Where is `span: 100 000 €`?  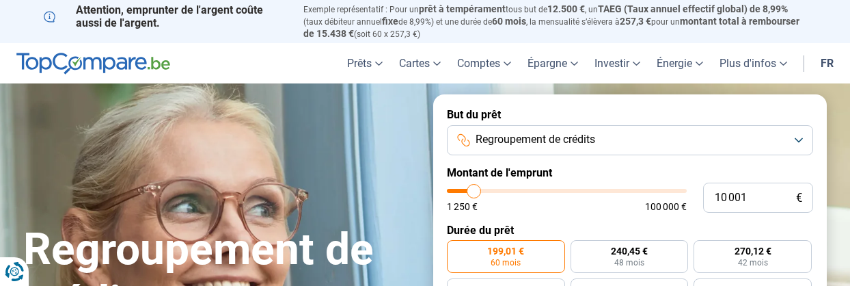
span: 100 000 € is located at coordinates (665, 206).